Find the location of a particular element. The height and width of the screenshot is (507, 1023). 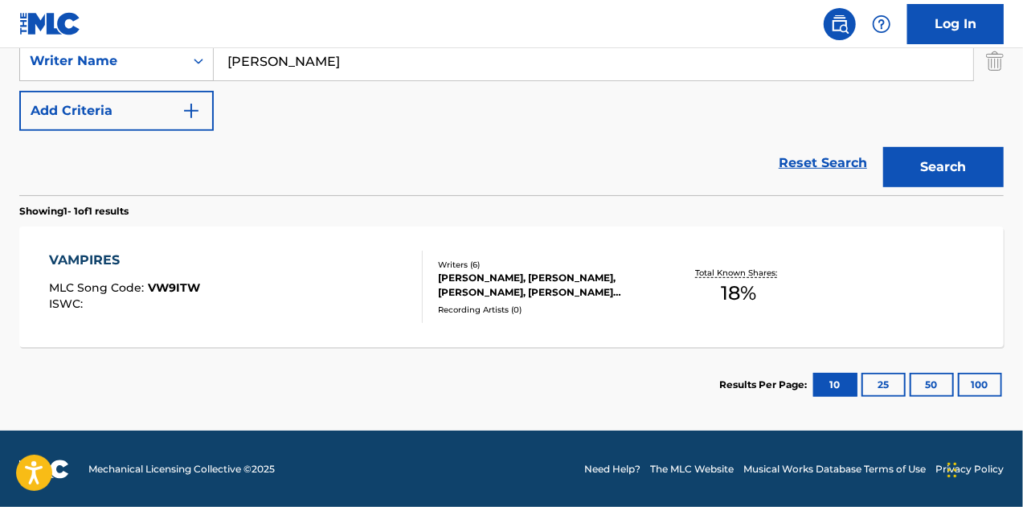

span: 18 % is located at coordinates (739, 293).